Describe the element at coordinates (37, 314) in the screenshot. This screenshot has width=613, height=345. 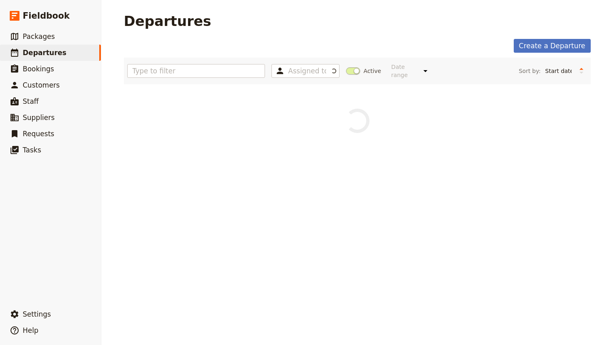
I see `span: Settings` at that location.